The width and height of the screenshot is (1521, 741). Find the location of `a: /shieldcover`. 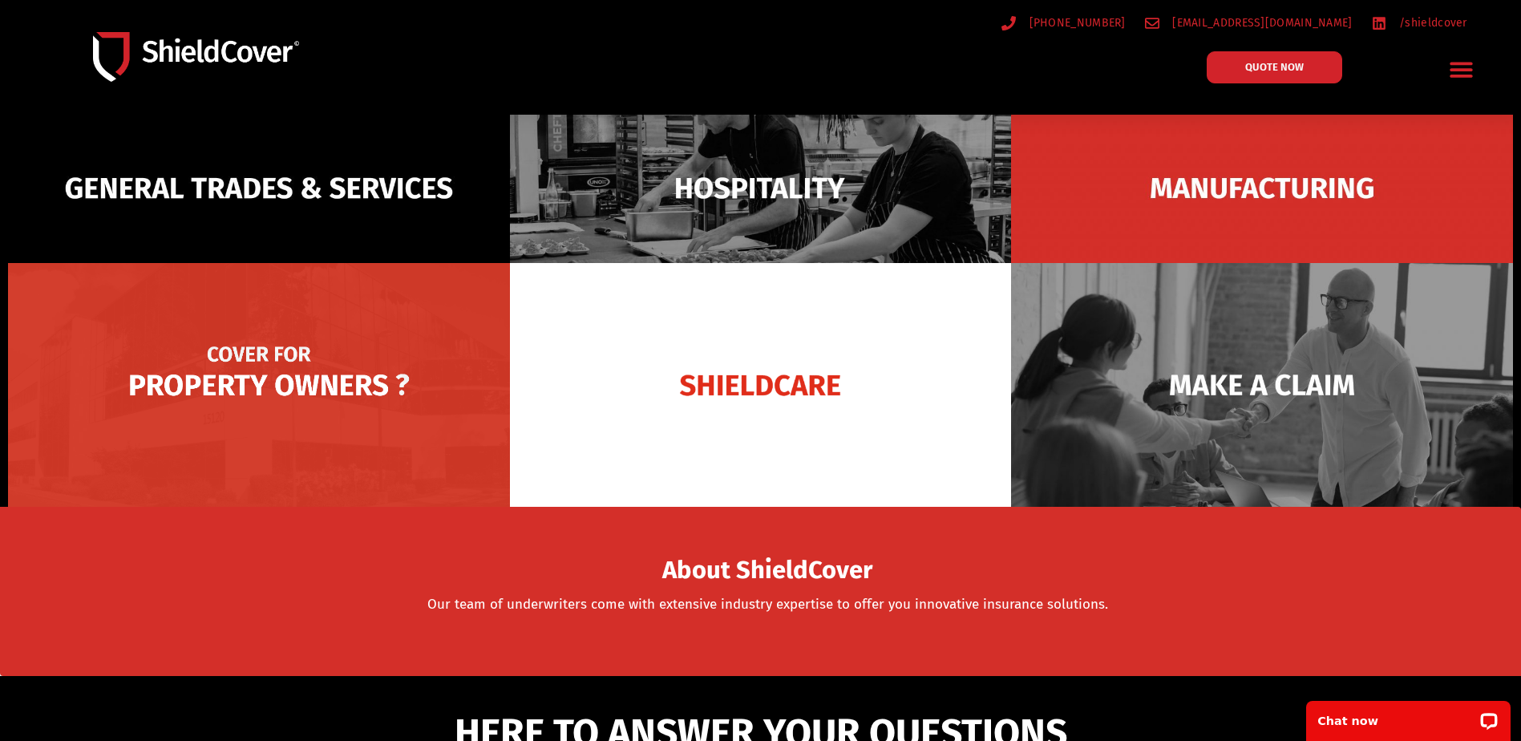

a: /shieldcover is located at coordinates (1419, 22).